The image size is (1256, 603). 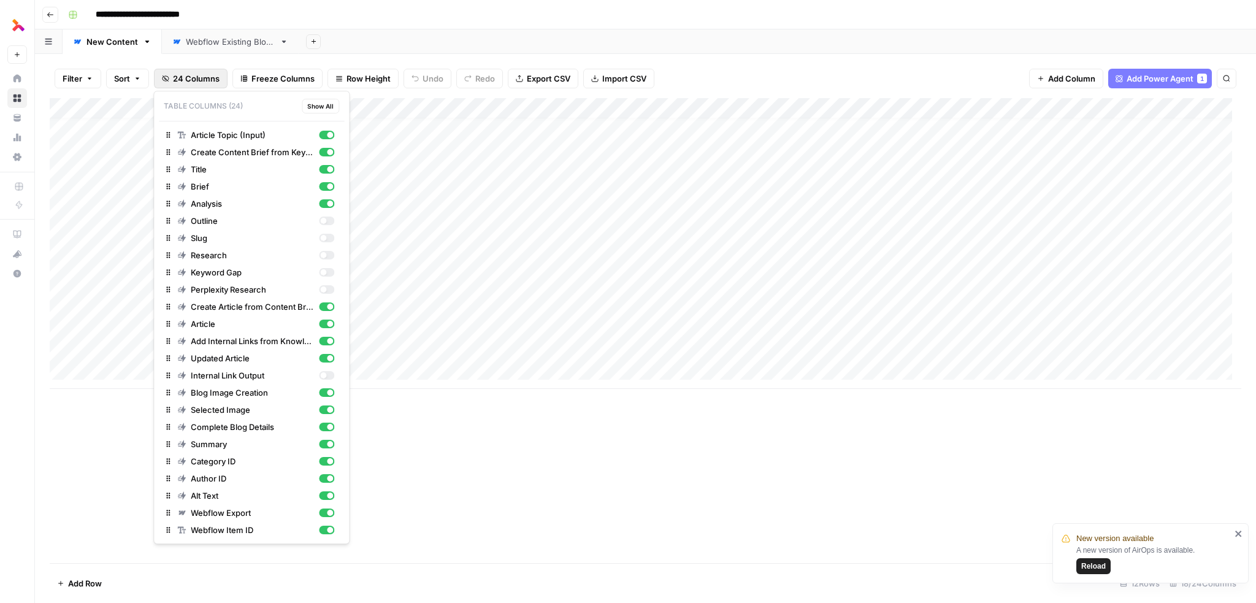 What do you see at coordinates (624, 79) in the screenshot?
I see `span: Import CSV` at bounding box center [624, 79].